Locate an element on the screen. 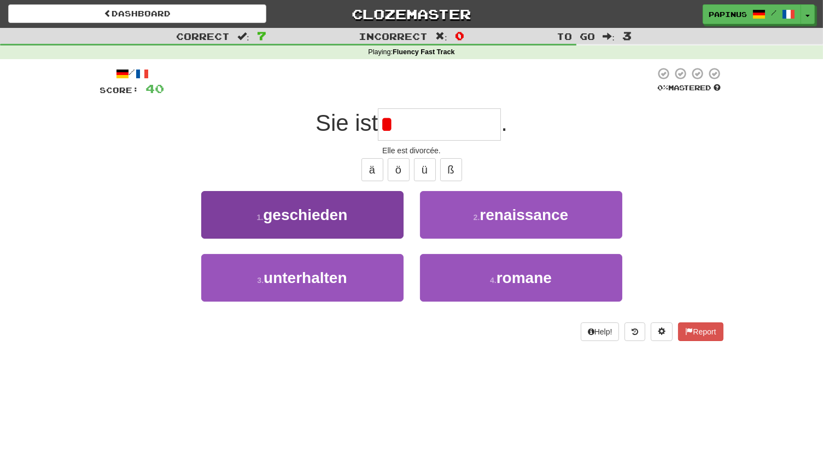  strong: Fluency Fast Track is located at coordinates (423, 52).